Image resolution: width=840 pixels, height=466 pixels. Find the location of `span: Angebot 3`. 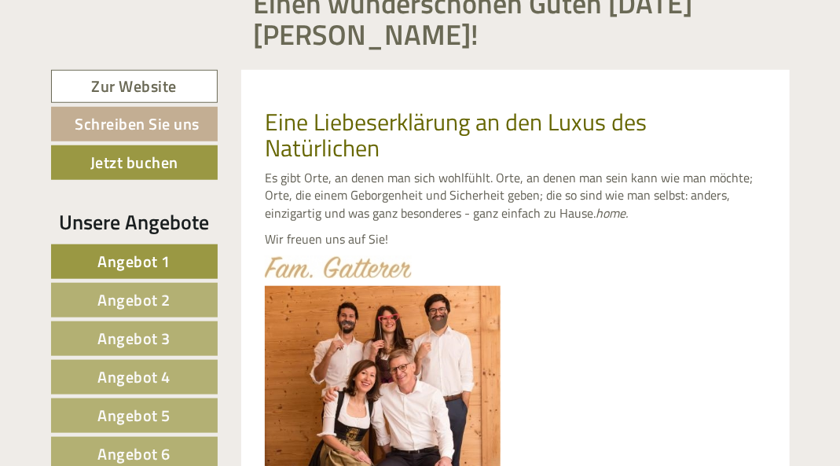

span: Angebot 3 is located at coordinates (134, 338).